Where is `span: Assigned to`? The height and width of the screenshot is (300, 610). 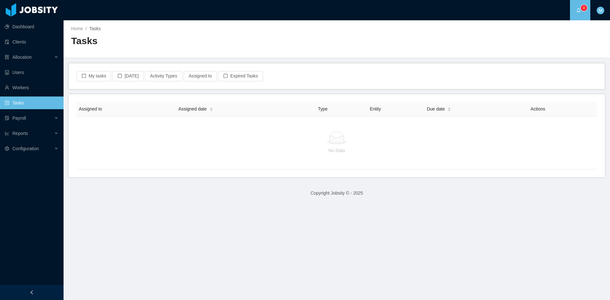 span: Assigned to is located at coordinates (90, 109).